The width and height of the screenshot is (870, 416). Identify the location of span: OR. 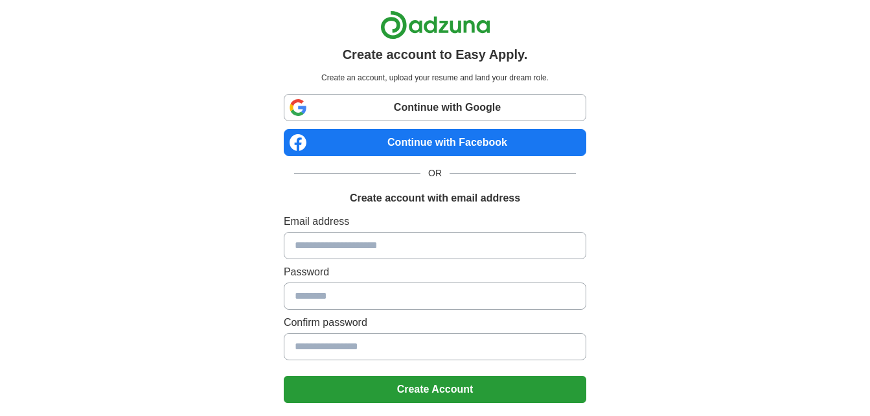
(434, 173).